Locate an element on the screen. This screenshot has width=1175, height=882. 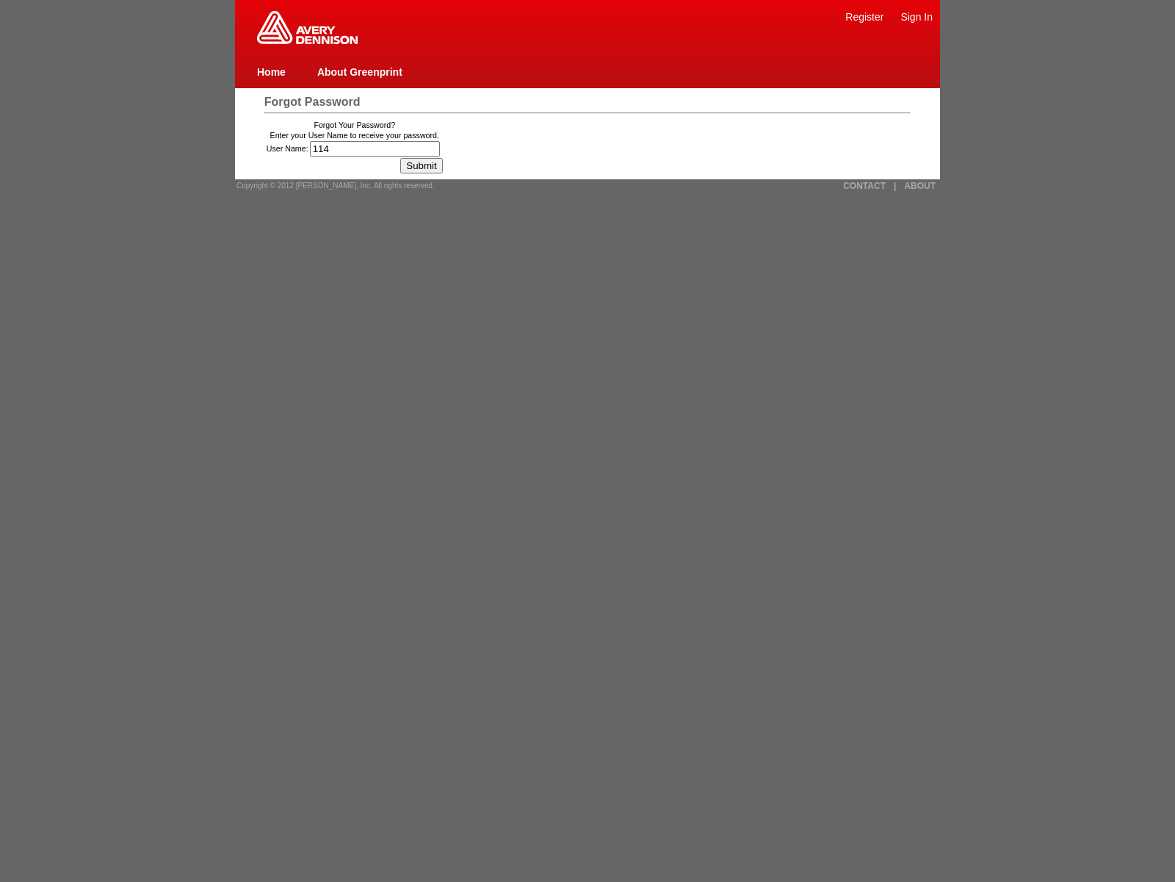
a: Home is located at coordinates (271, 72).